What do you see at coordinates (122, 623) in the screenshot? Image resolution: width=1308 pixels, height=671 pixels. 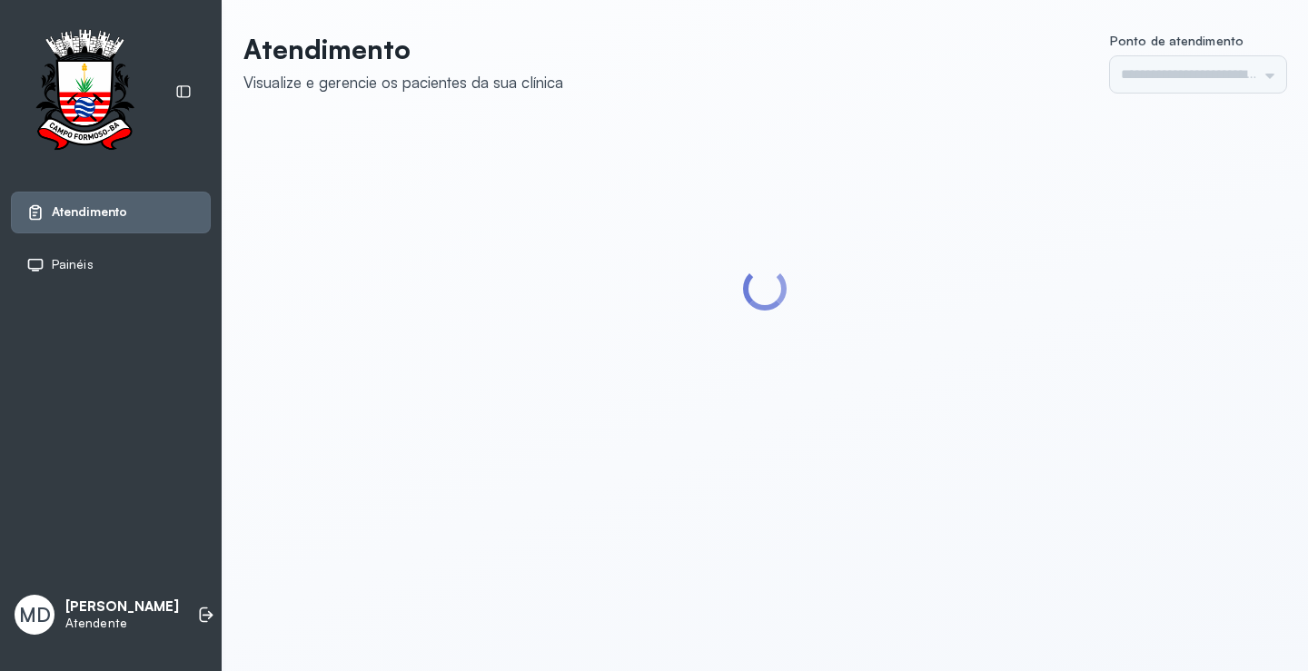 I see `p: Atendente` at bounding box center [122, 623].